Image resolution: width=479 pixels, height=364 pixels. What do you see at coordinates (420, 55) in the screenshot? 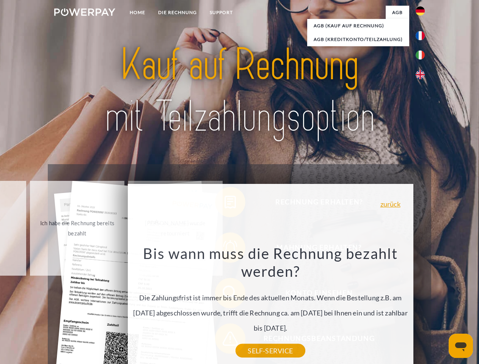
I see `img: it` at bounding box center [420, 55].